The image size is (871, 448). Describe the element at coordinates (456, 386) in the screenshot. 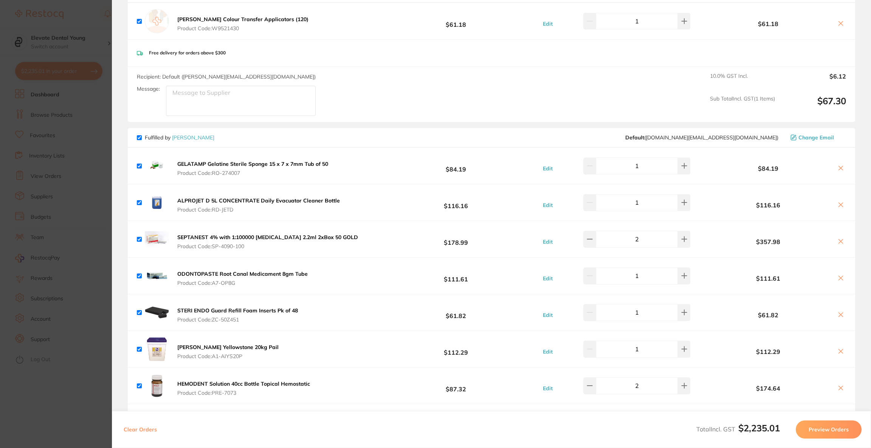

I see `b: $87.32` at that location.